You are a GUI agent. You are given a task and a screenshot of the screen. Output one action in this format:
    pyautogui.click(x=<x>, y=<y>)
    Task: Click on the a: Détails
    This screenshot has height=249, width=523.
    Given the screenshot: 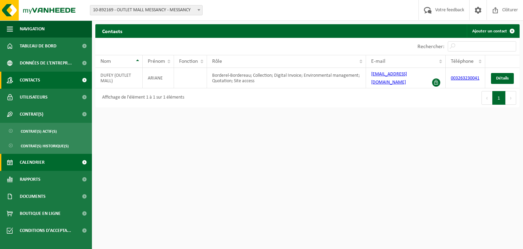 What is the action you would take?
    pyautogui.click(x=503, y=78)
    